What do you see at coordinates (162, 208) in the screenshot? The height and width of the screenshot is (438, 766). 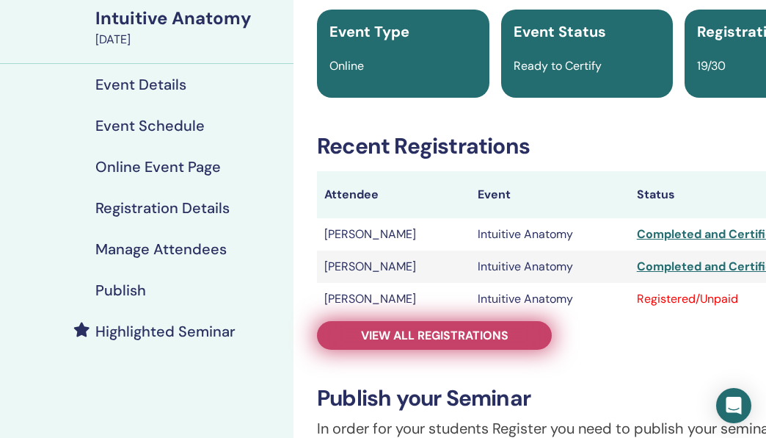 I see `h4: Registration Details` at bounding box center [162, 208].